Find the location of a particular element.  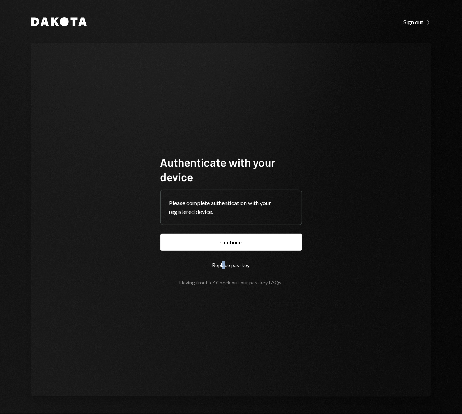

button: Replace passkey is located at coordinates (231, 265).